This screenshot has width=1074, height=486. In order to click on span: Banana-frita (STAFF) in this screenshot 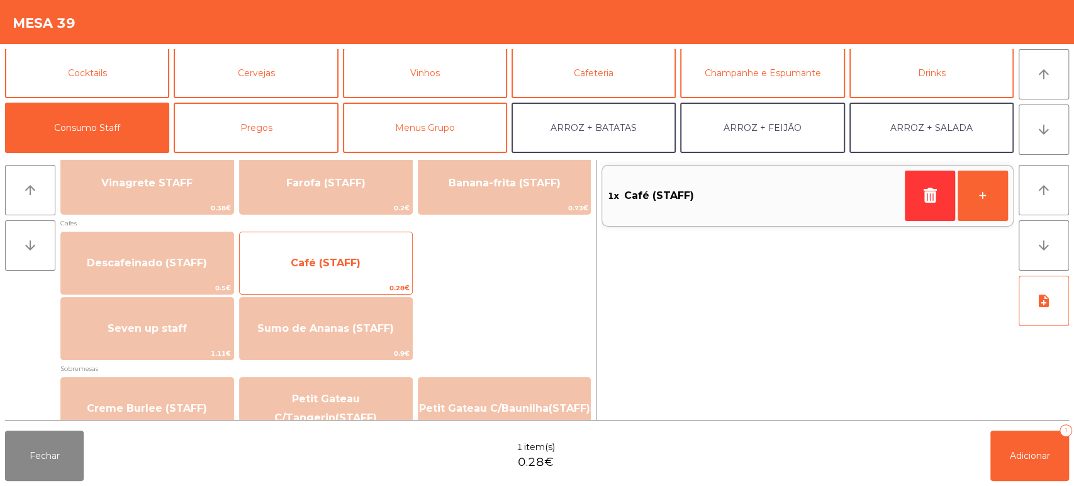, I will do `click(505, 182)`.